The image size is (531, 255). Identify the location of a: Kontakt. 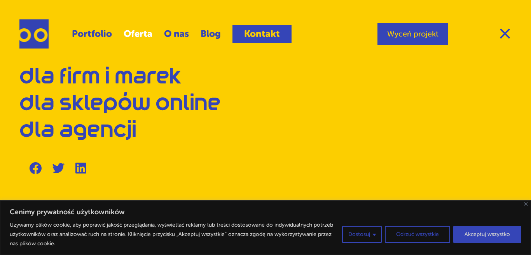
(262, 34).